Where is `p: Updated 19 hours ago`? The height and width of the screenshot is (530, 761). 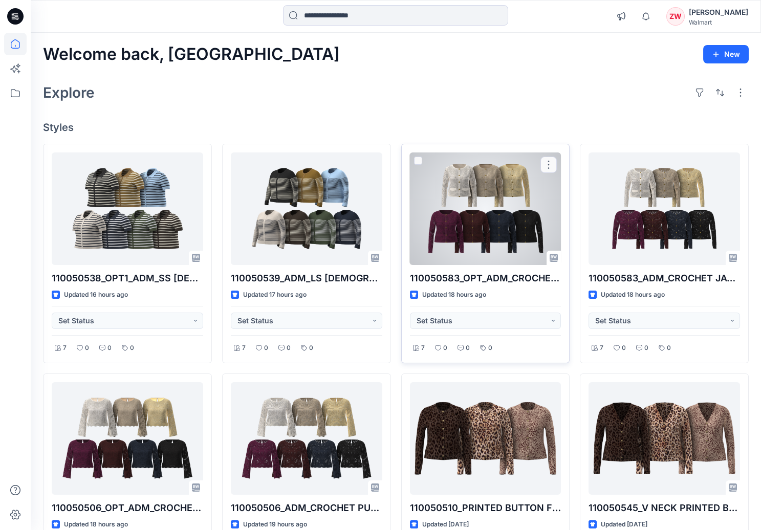
p: Updated 19 hours ago is located at coordinates (275, 524).